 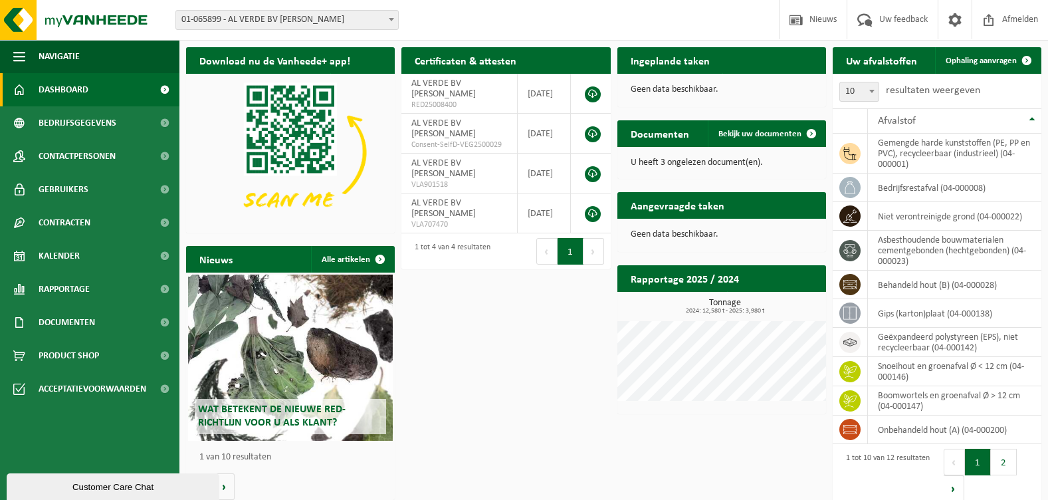 What do you see at coordinates (459, 145) in the screenshot?
I see `span: Consent-SelfD-VEG2500029` at bounding box center [459, 145].